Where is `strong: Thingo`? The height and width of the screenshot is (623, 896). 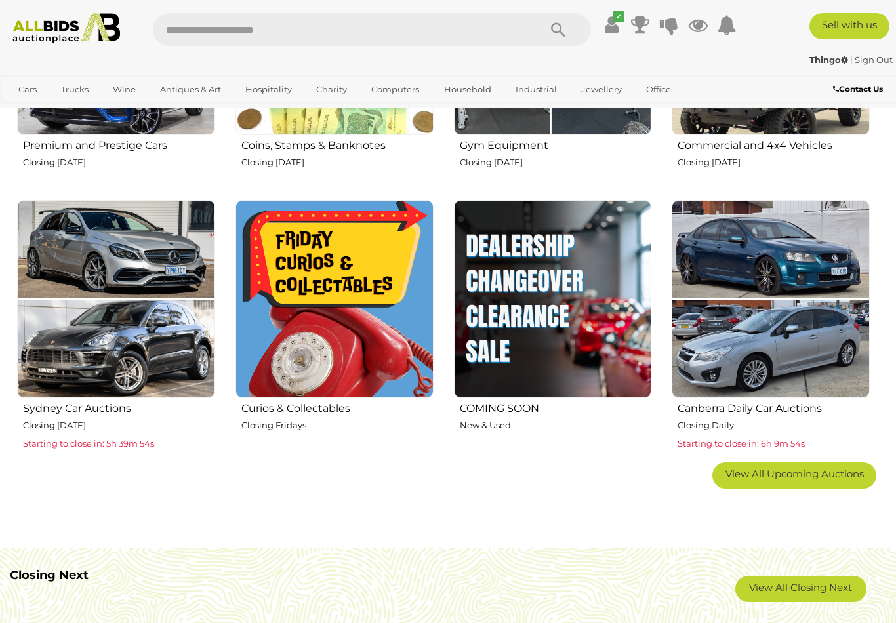 strong: Thingo is located at coordinates (828, 60).